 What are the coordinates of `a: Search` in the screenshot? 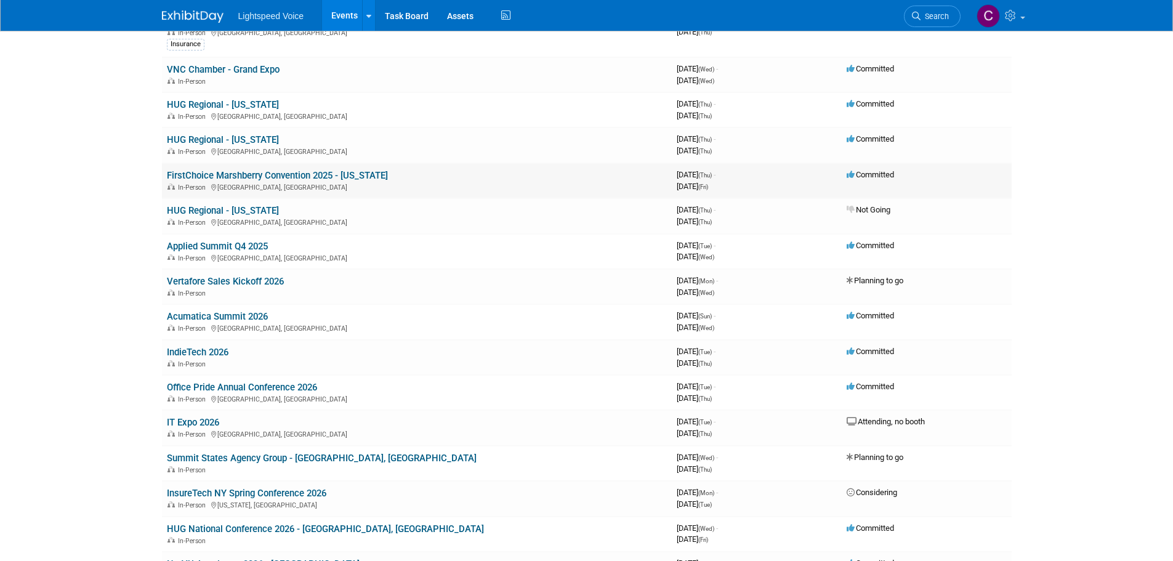 It's located at (932, 16).